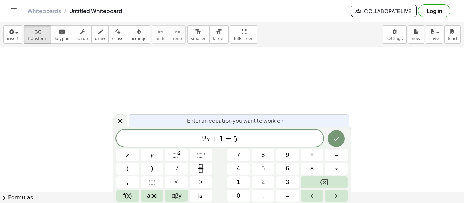 This screenshot has height=203, width=464. I want to click on button: Log in, so click(434, 11).